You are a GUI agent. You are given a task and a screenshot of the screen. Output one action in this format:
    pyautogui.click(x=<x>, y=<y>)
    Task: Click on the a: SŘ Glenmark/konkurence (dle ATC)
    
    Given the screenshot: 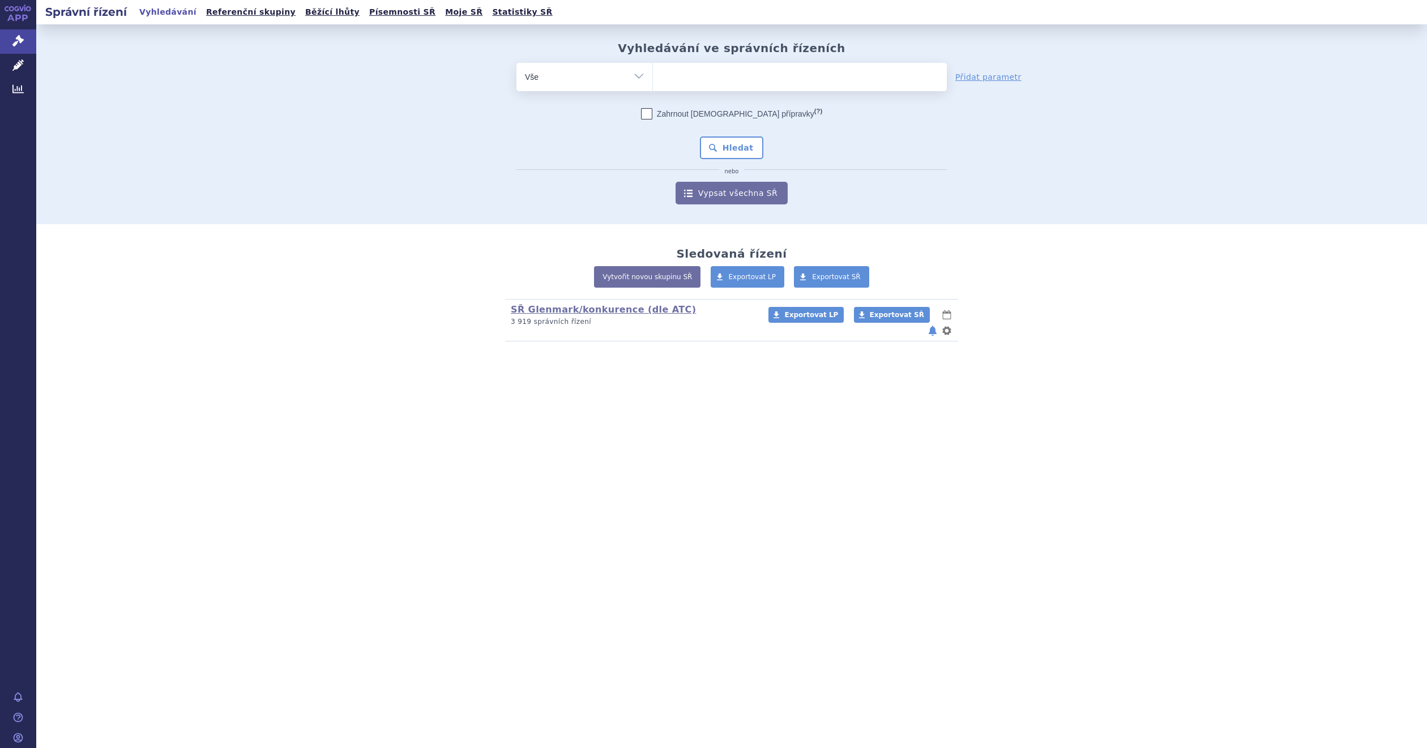 What is the action you would take?
    pyautogui.click(x=603, y=309)
    